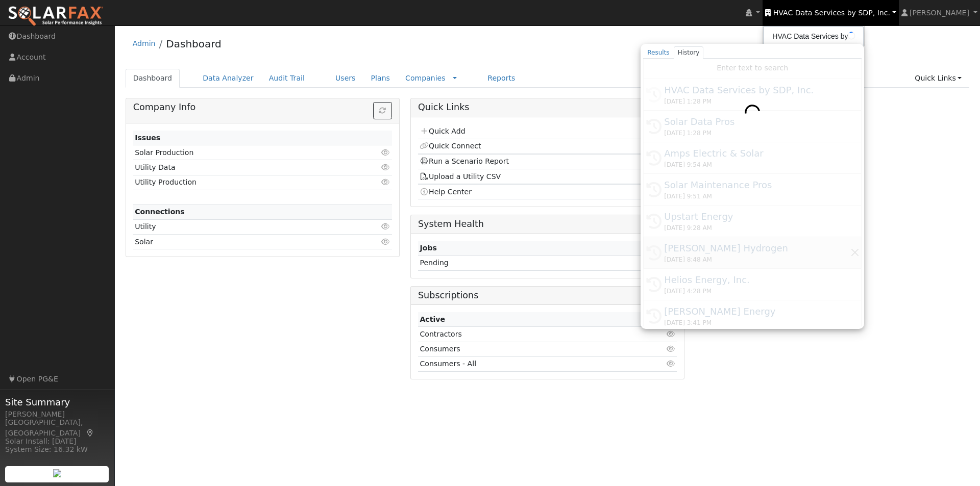  What do you see at coordinates (525, 349) in the screenshot?
I see `td: Consumers` at bounding box center [525, 349].